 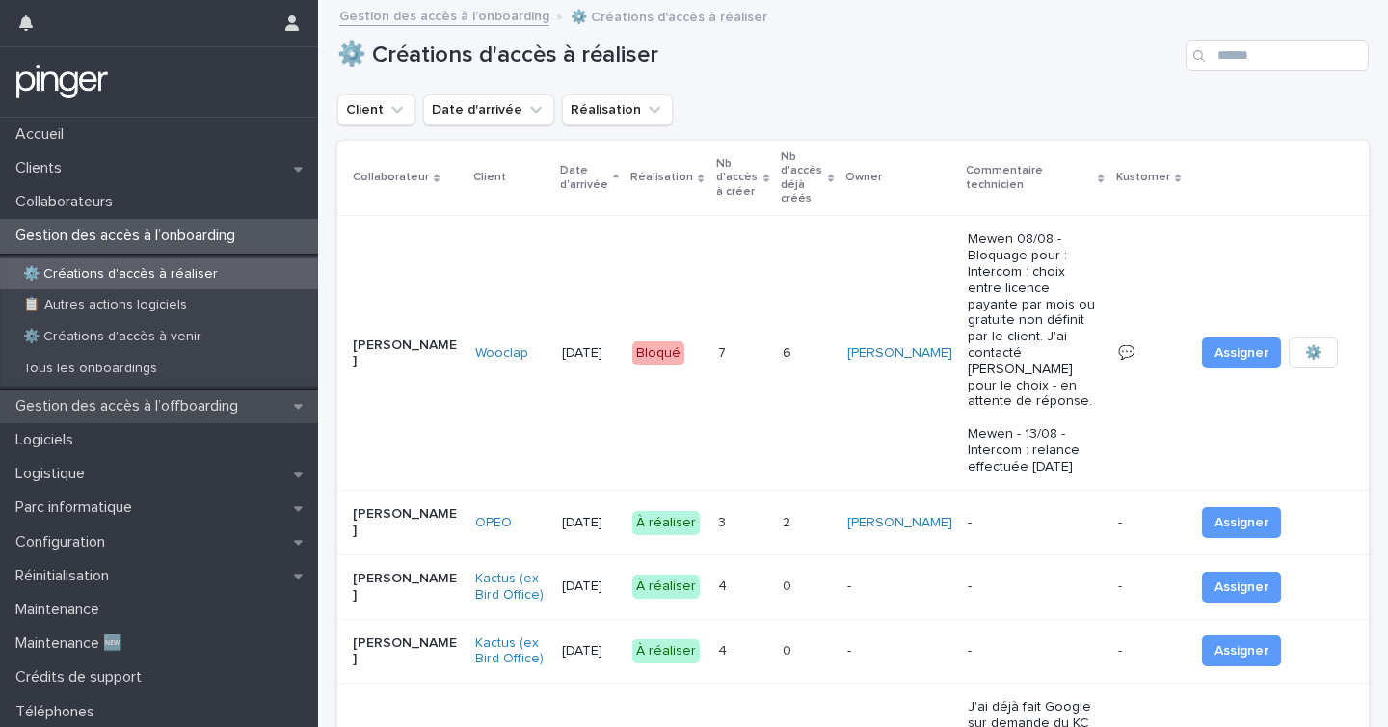 I want to click on p: Clients, so click(x=42, y=168).